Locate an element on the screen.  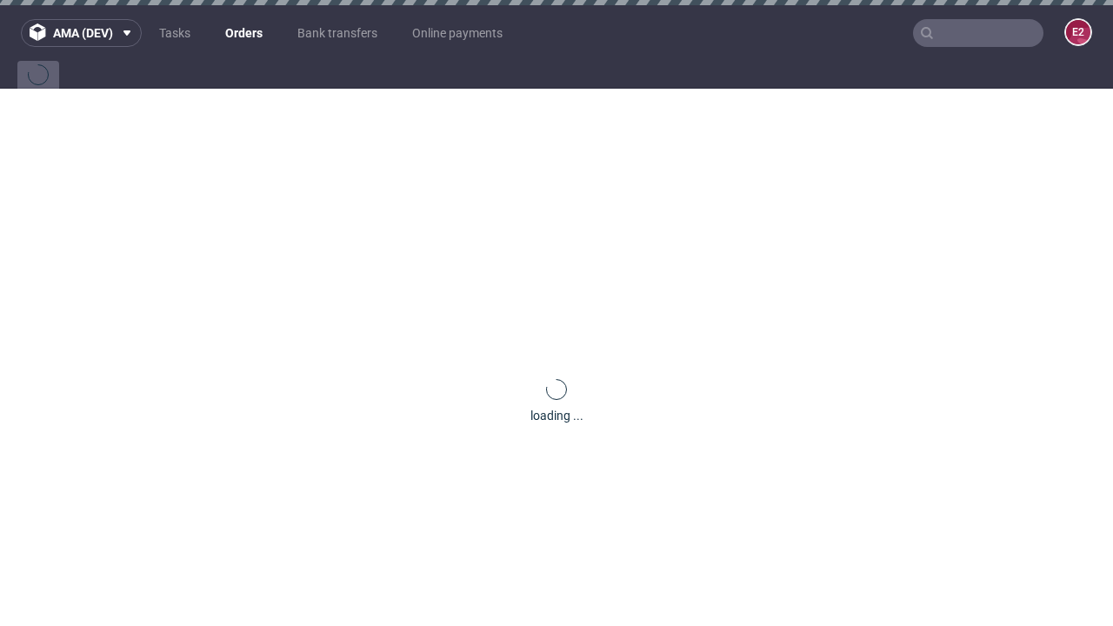
a: Bank transfers is located at coordinates (337, 33).